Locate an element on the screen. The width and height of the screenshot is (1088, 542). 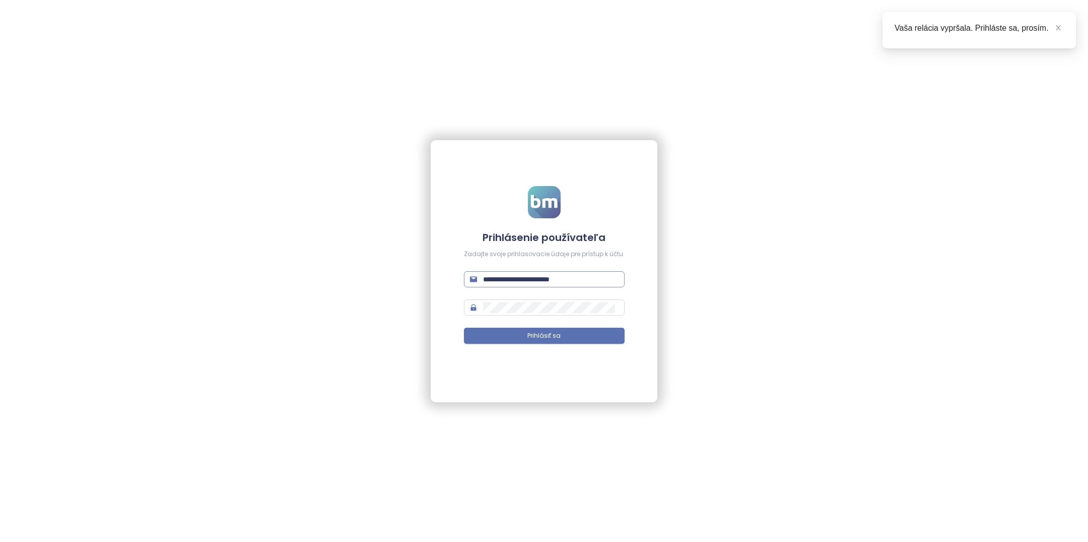
span: mail is located at coordinates (474, 279).